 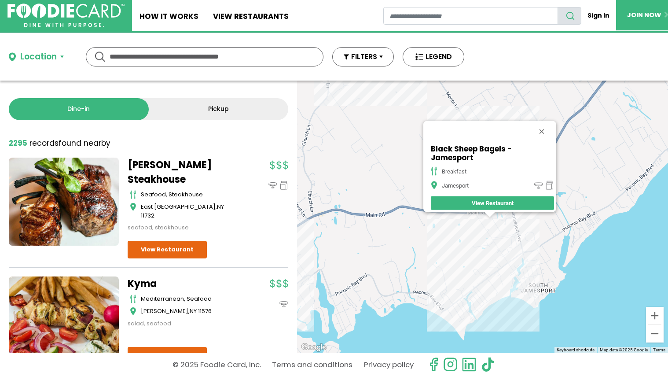 I want to click on img: dinein_icon.png, so click(x=538, y=185).